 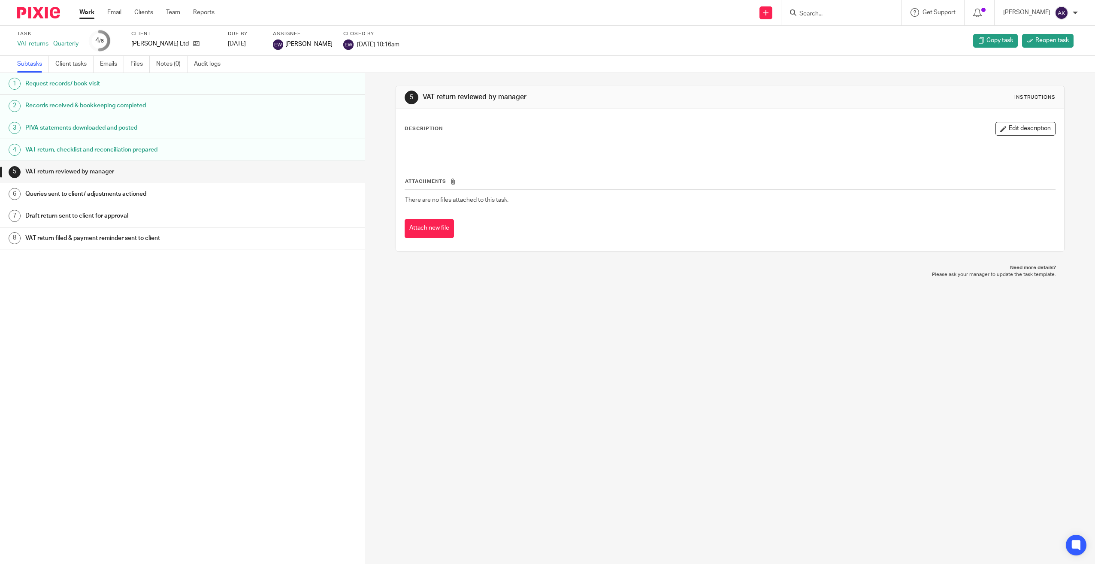 What do you see at coordinates (426, 181) in the screenshot?
I see `span: Attachments` at bounding box center [426, 181].